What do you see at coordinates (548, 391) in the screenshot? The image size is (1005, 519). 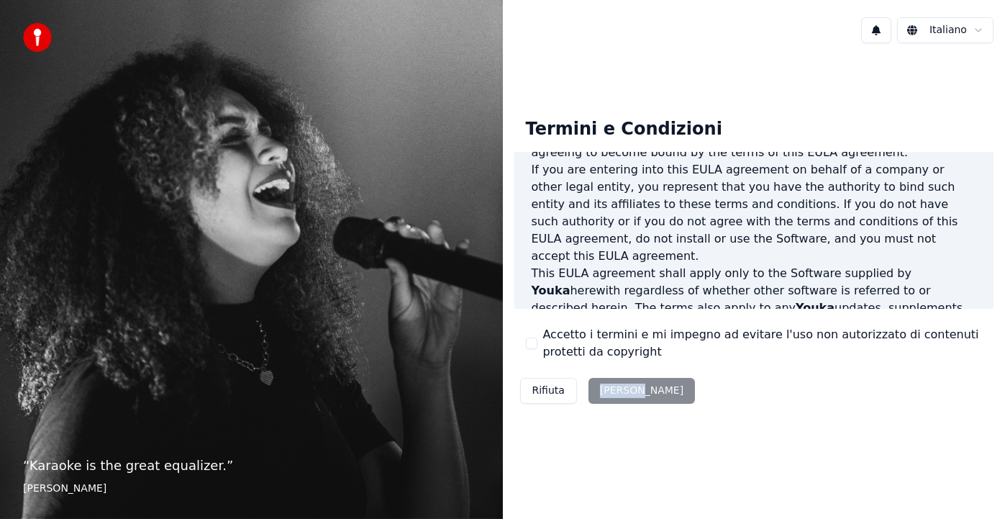 I see `button: Rifiuta` at bounding box center [548, 391].